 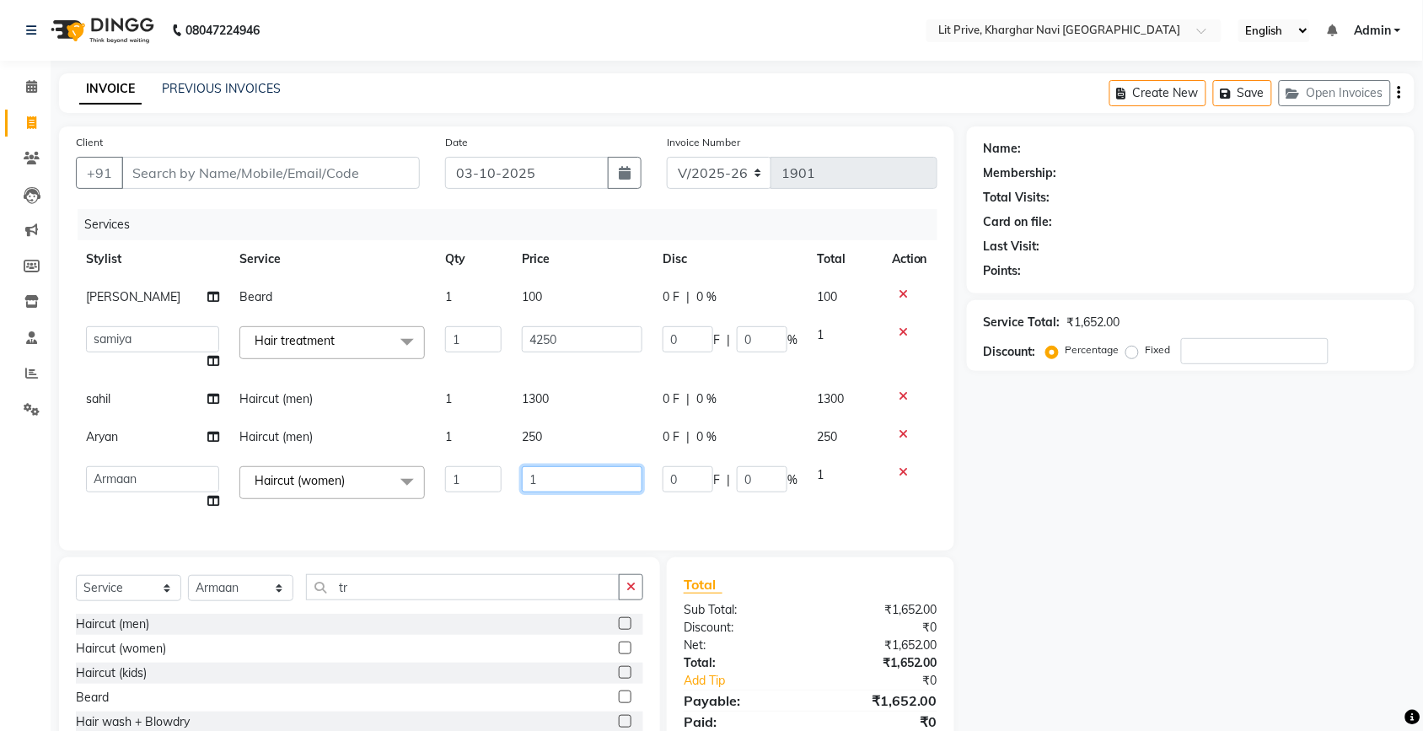 I want to click on b: 08047224946, so click(x=223, y=30).